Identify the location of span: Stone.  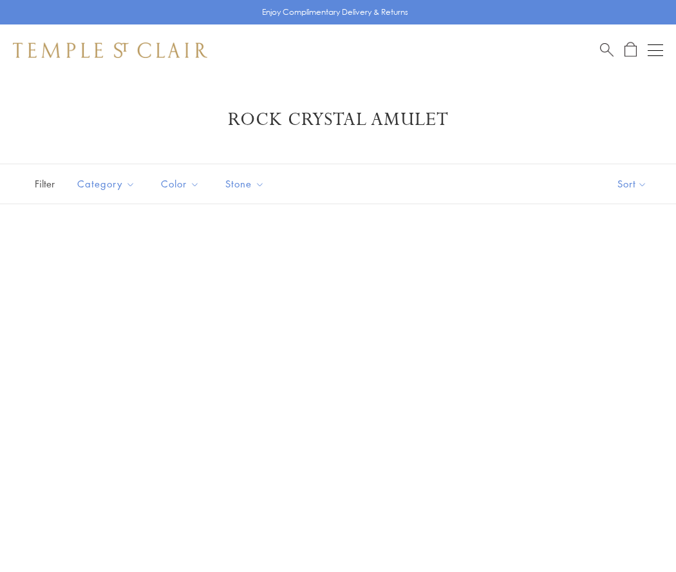
(247, 183).